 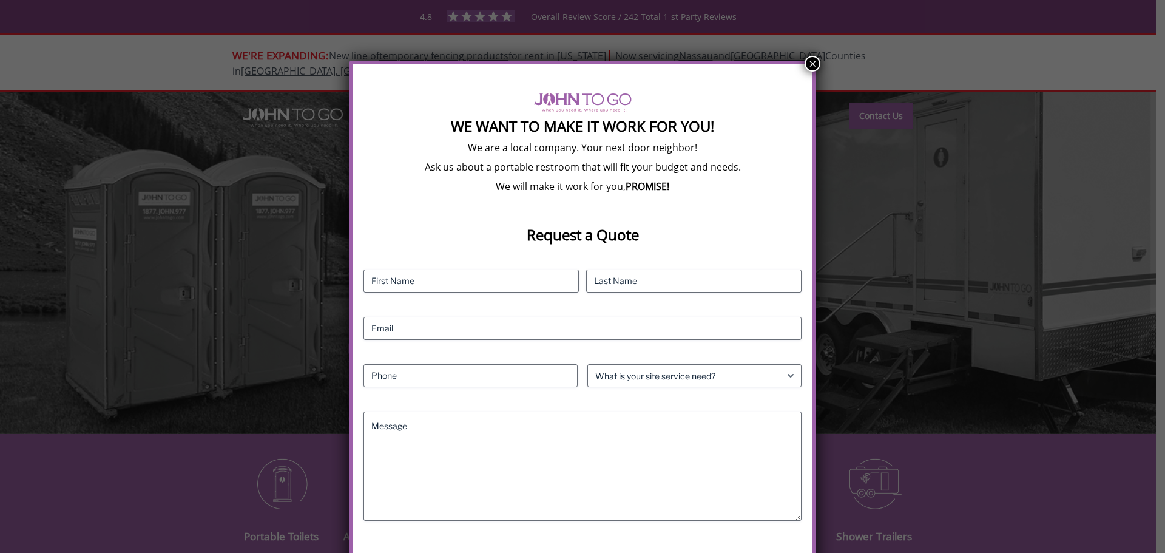 I want to click on strong: Request a Quote, so click(x=583, y=234).